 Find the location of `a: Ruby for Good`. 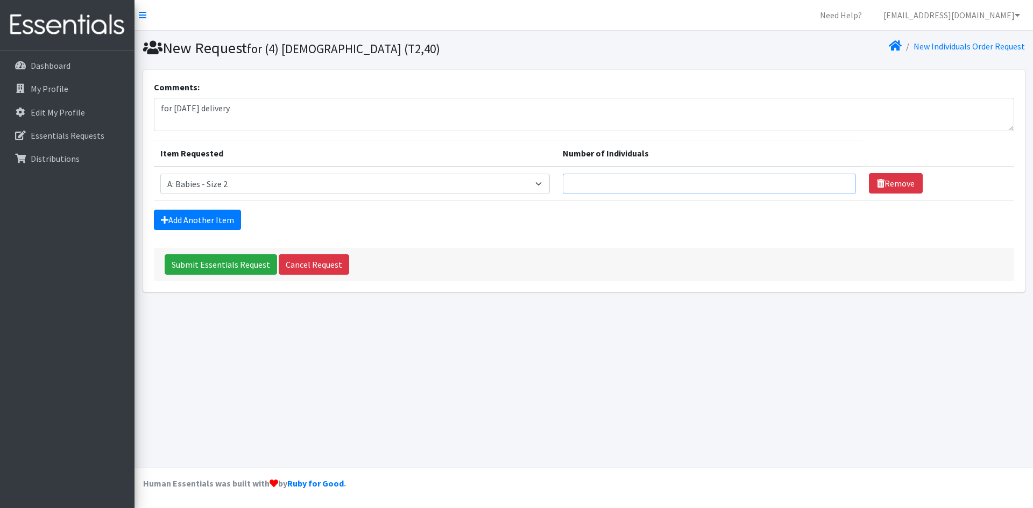

a: Ruby for Good is located at coordinates (315, 484).